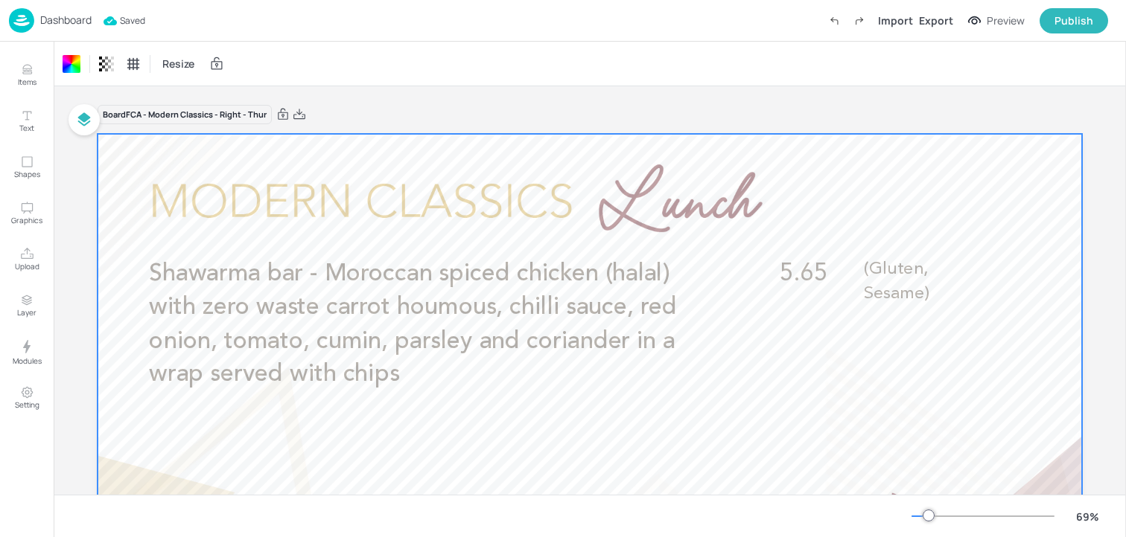 The width and height of the screenshot is (1126, 537). Describe the element at coordinates (996, 21) in the screenshot. I see `button: Preview` at that location.